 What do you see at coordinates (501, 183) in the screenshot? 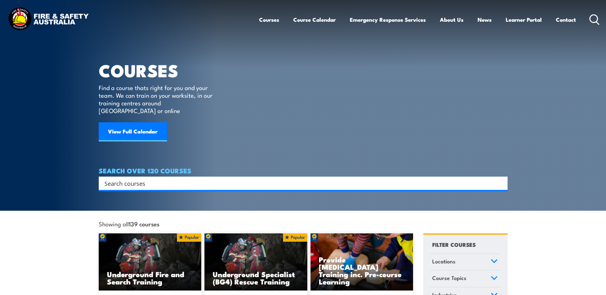
I see `button: Search magnifier button` at bounding box center [501, 183].